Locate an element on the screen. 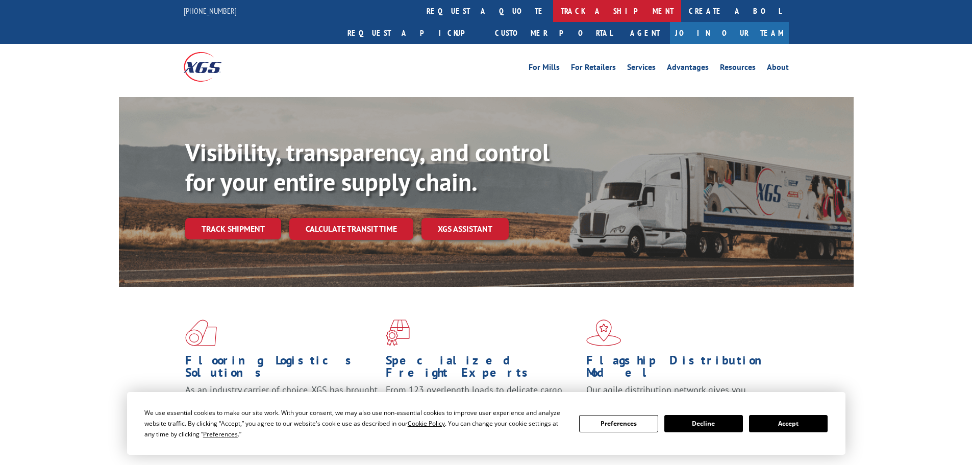 The height and width of the screenshot is (465, 972). h1: Flagship Distribution Model is located at coordinates (683, 369).